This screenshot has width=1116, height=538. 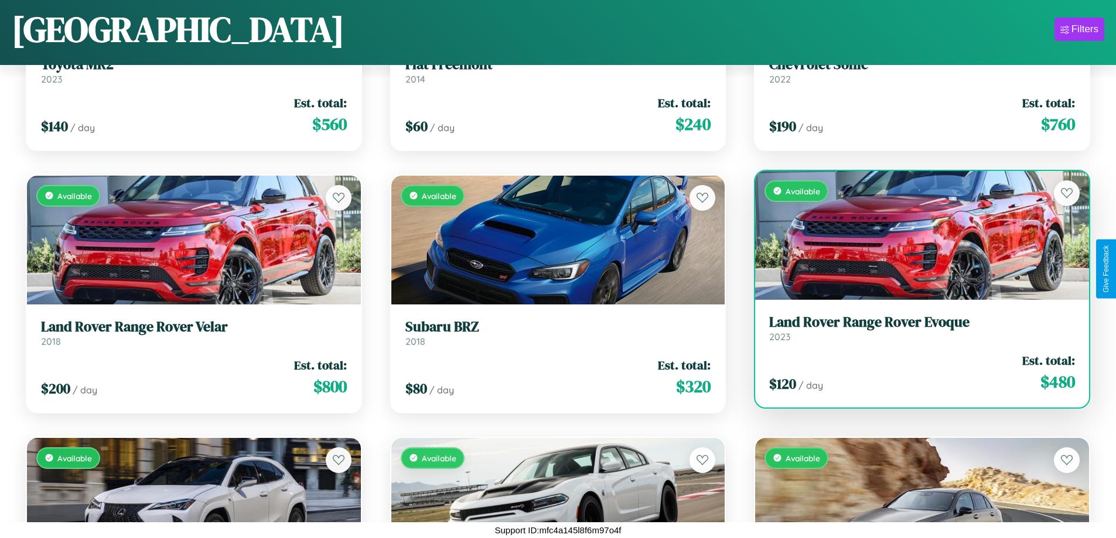 What do you see at coordinates (922, 328) in the screenshot?
I see `a: Land Rover Range Rover Evoque2023` at bounding box center [922, 328].